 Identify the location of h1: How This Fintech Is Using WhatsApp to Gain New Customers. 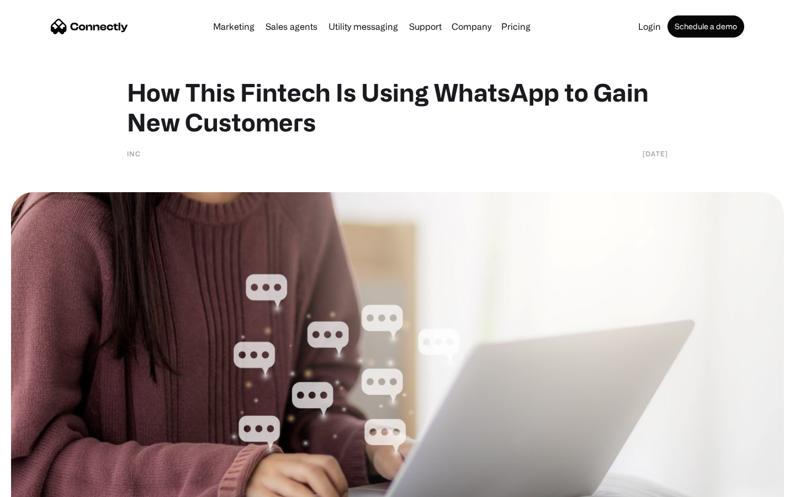
(398, 107).